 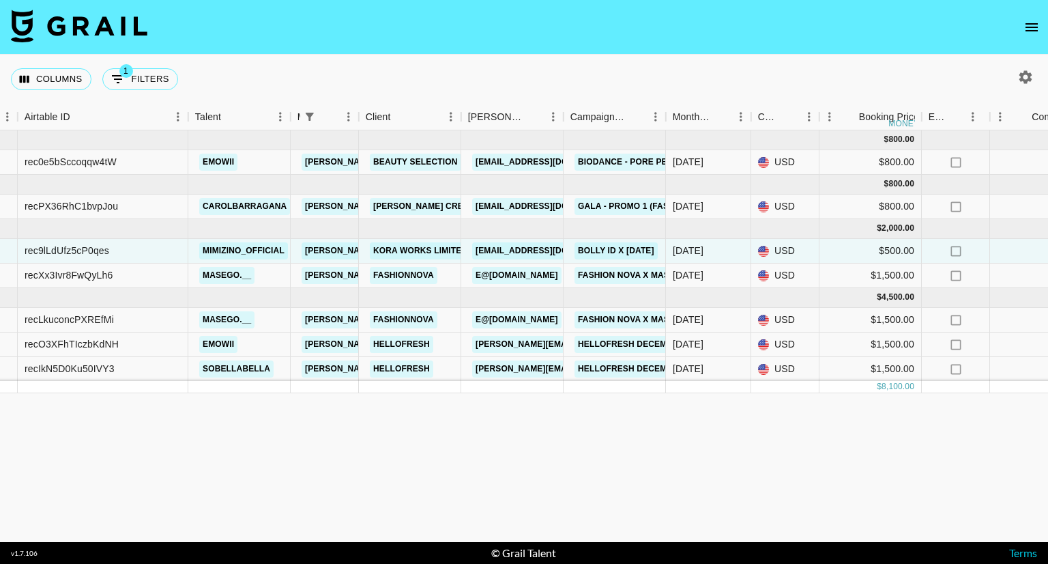 I want to click on div: © Grail Talent, so click(x=524, y=553).